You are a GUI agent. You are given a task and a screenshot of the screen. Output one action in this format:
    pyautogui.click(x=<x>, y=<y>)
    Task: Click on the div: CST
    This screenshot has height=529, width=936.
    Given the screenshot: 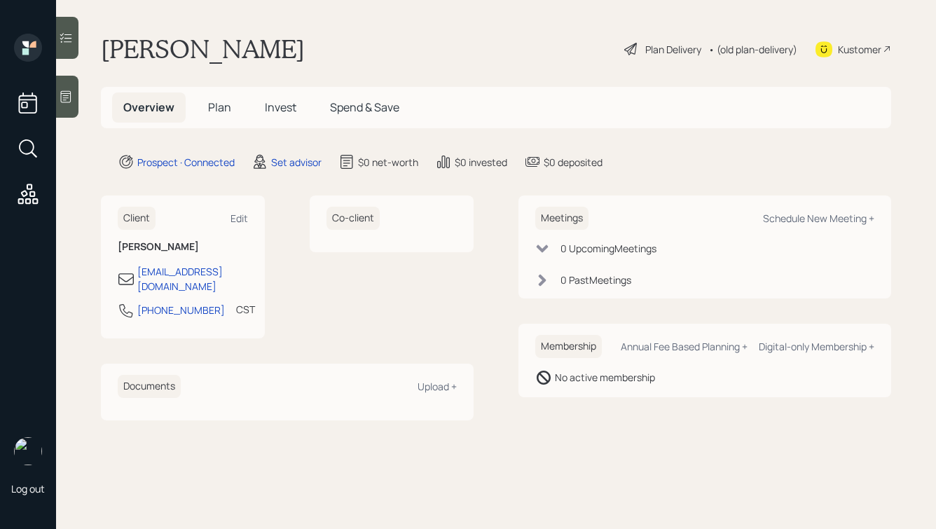 What is the action you would take?
    pyautogui.click(x=245, y=309)
    